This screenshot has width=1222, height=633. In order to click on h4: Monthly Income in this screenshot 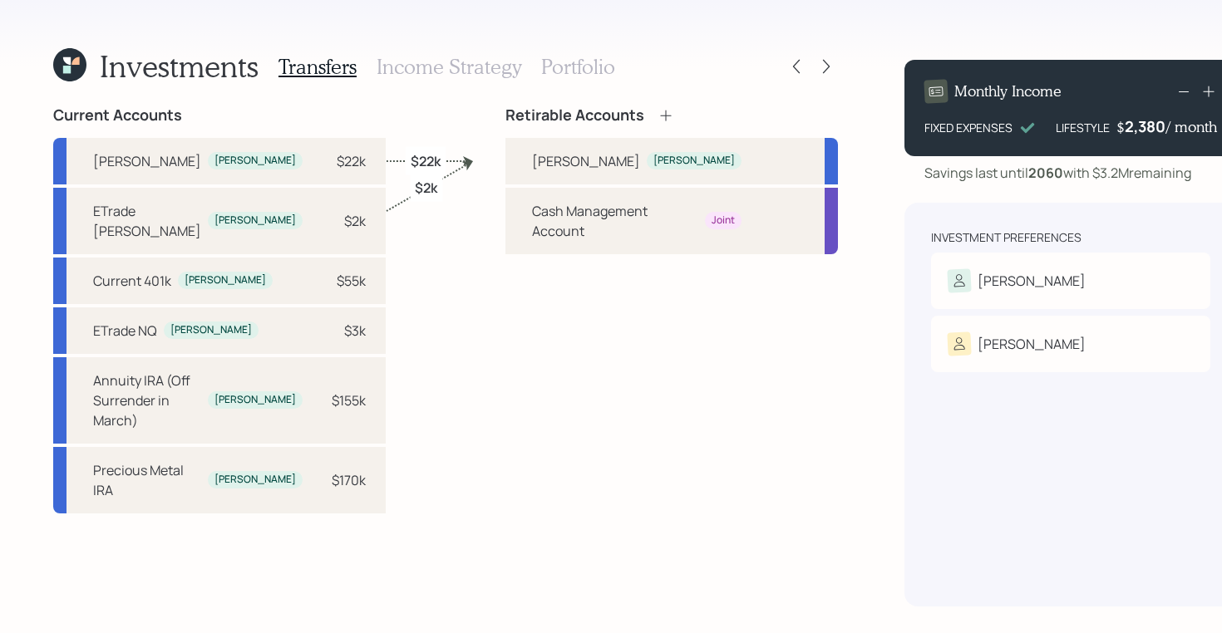, I will do `click(1007, 91)`.